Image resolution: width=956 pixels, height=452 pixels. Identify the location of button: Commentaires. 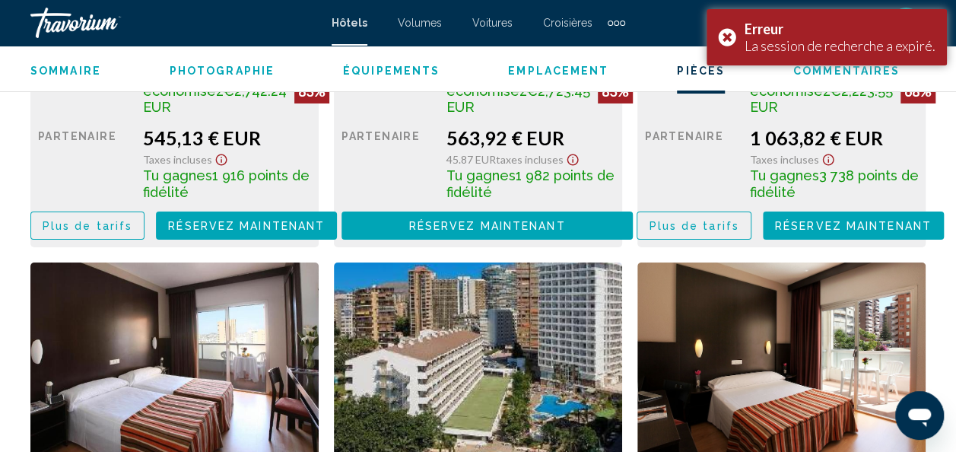
(846, 71).